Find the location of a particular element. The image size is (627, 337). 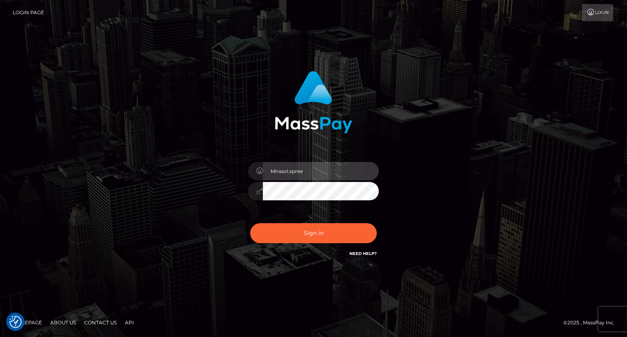

a: Login Page is located at coordinates (28, 13).